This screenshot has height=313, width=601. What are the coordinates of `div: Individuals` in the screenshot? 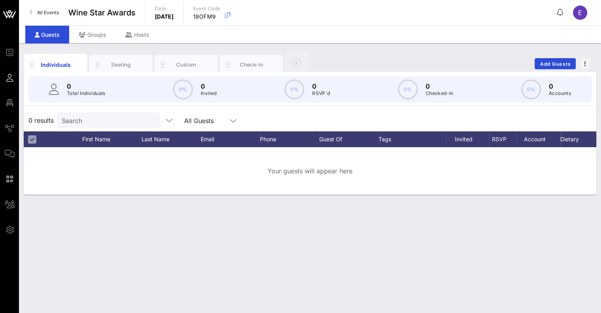 It's located at (56, 64).